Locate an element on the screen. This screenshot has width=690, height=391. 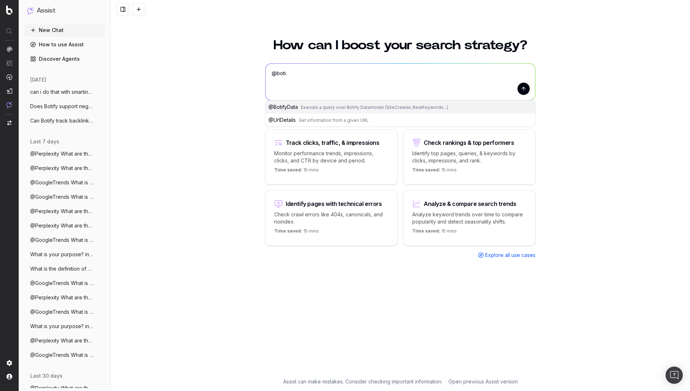
span: Get information from a given URL is located at coordinates (334, 120).